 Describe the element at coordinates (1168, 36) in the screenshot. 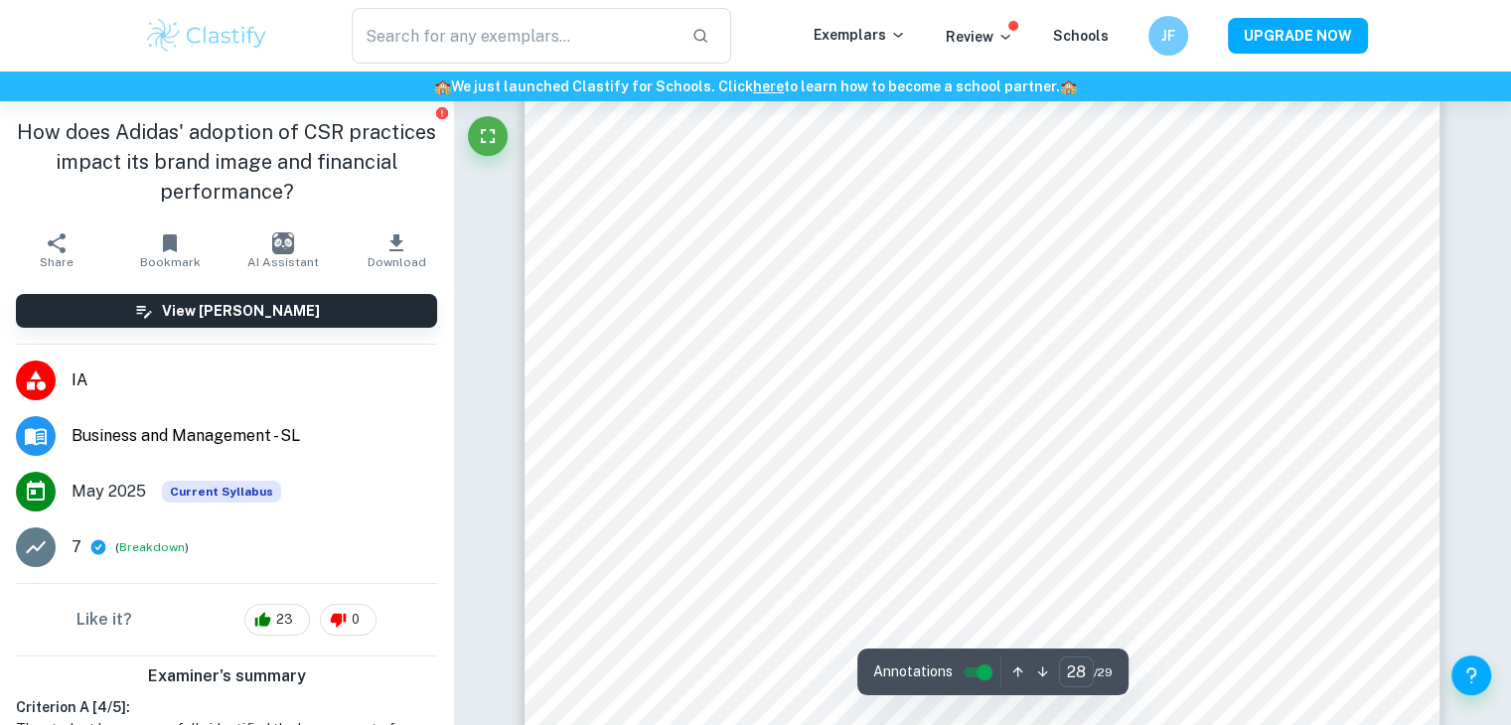

I see `button: JF` at that location.